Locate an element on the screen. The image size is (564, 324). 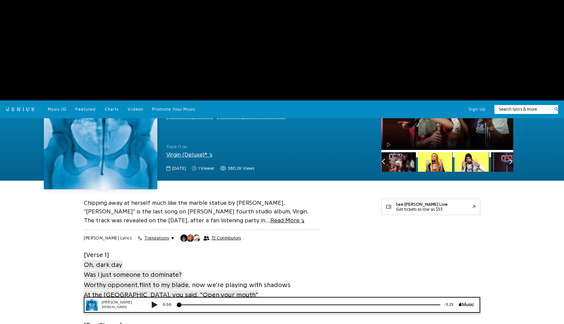
span: flint to my blade is located at coordinates (164, 285).